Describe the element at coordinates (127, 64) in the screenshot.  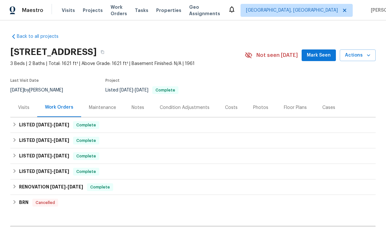
I see `span: 3 Beds | 2 Baths | Total: 1621 ft² | Above Grade: 1621 ft² | Basement Finished: N/A | 1961` at that location.